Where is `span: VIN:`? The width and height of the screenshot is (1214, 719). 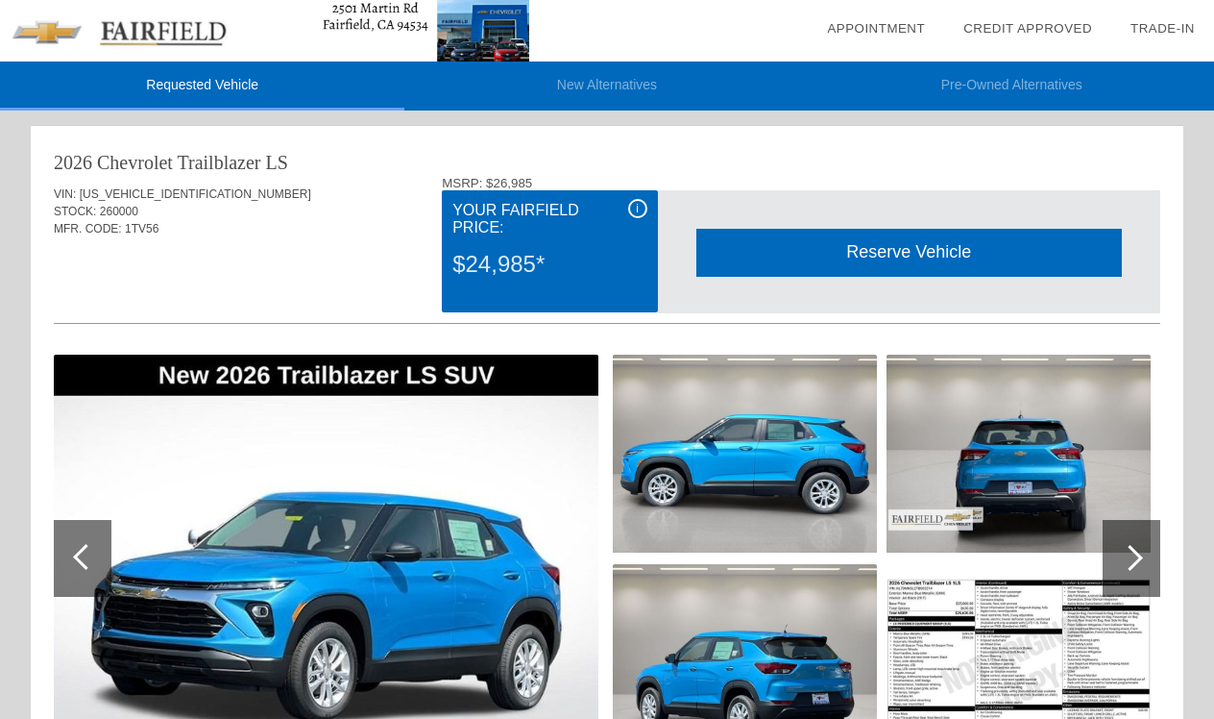
span: VIN: is located at coordinates (64, 194).